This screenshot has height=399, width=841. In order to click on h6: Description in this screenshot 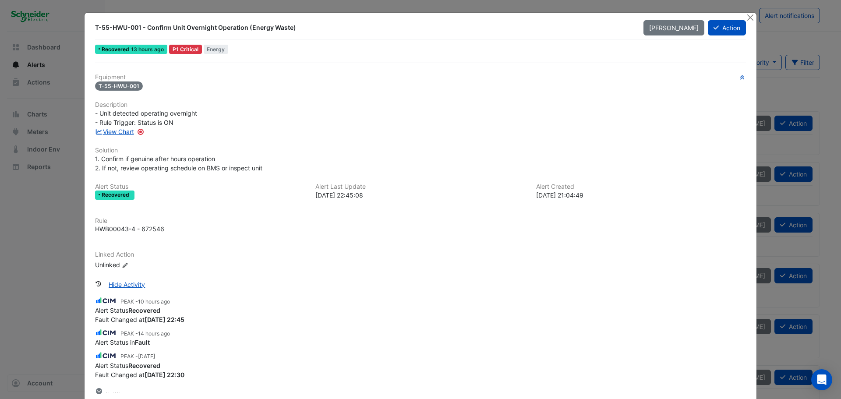, I will do `click(420, 105)`.